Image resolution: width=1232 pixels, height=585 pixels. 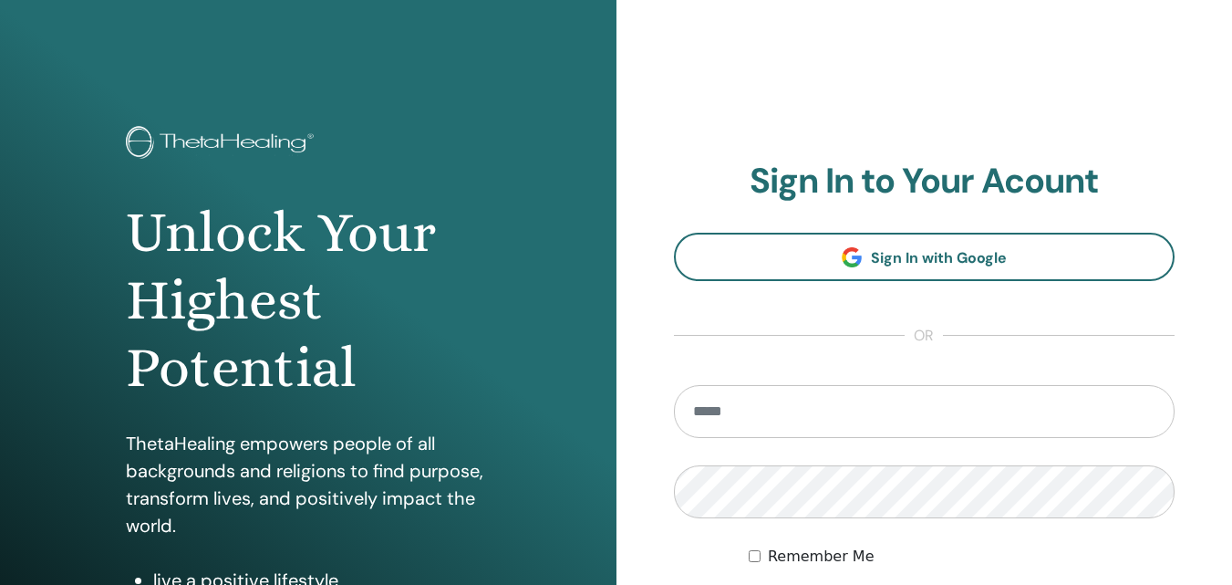 I want to click on p: ThetaHealing empowers people of all backgrounds and religions to find purpose, transform lives, a..., so click(x=308, y=484).